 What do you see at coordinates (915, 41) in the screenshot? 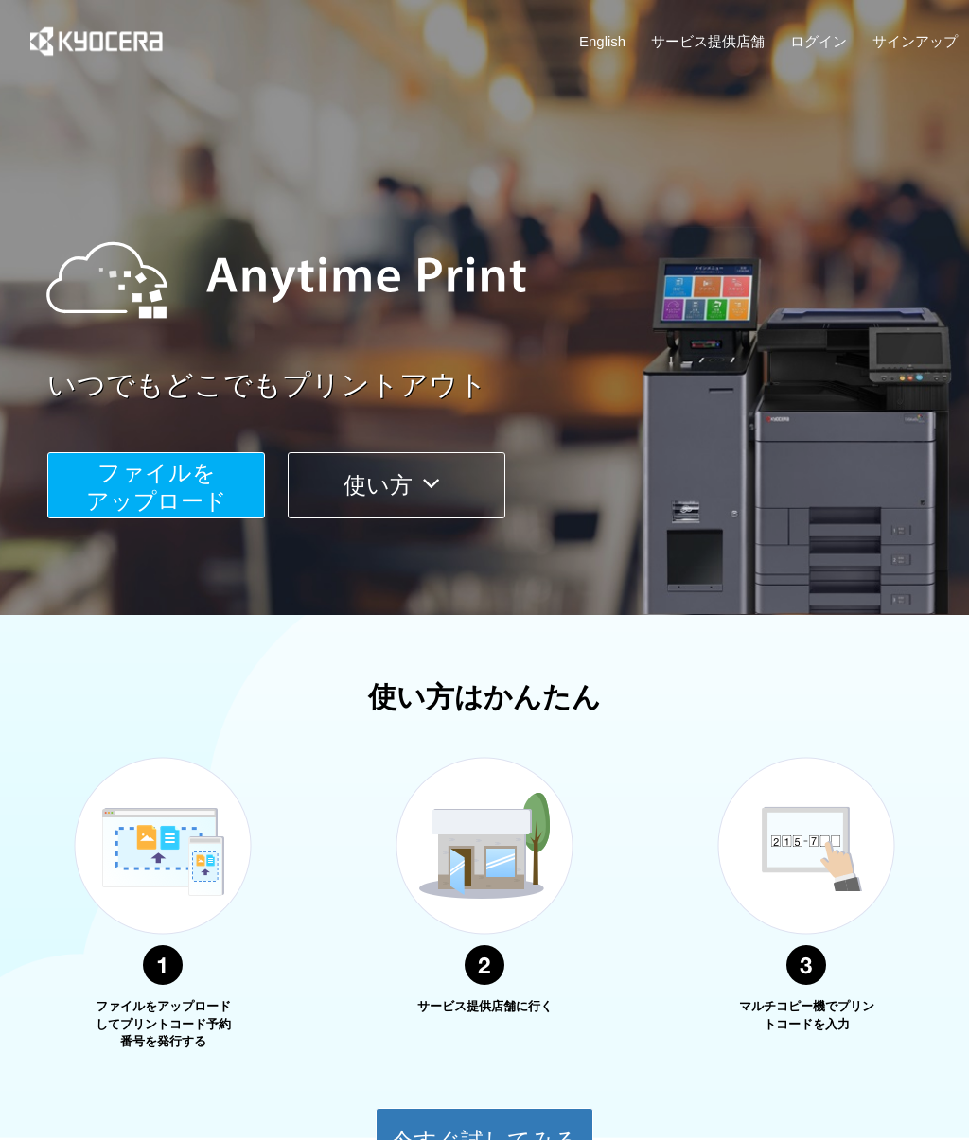
I see `a: サインアップ` at bounding box center [915, 41].